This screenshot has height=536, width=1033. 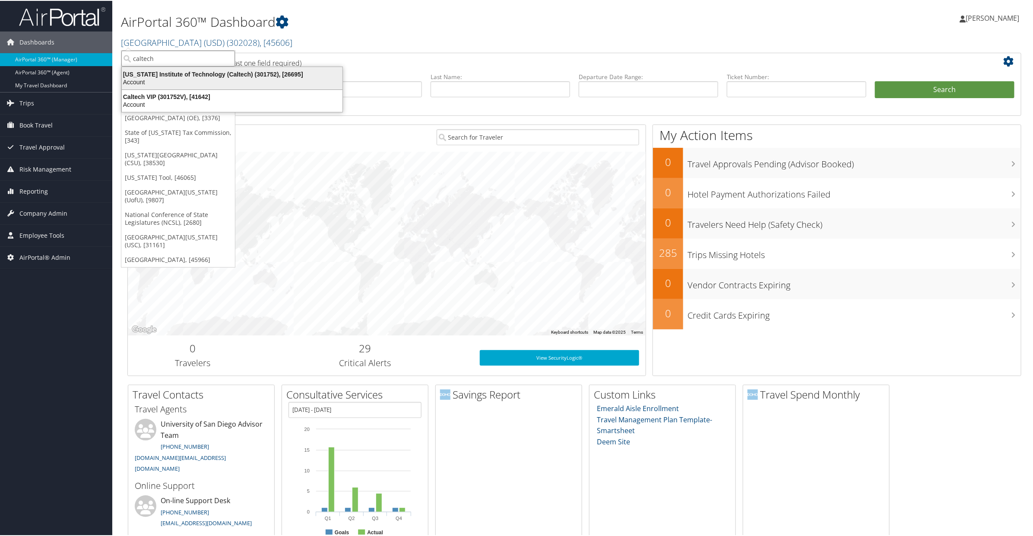 I want to click on span: , [ 45606 ], so click(x=276, y=41).